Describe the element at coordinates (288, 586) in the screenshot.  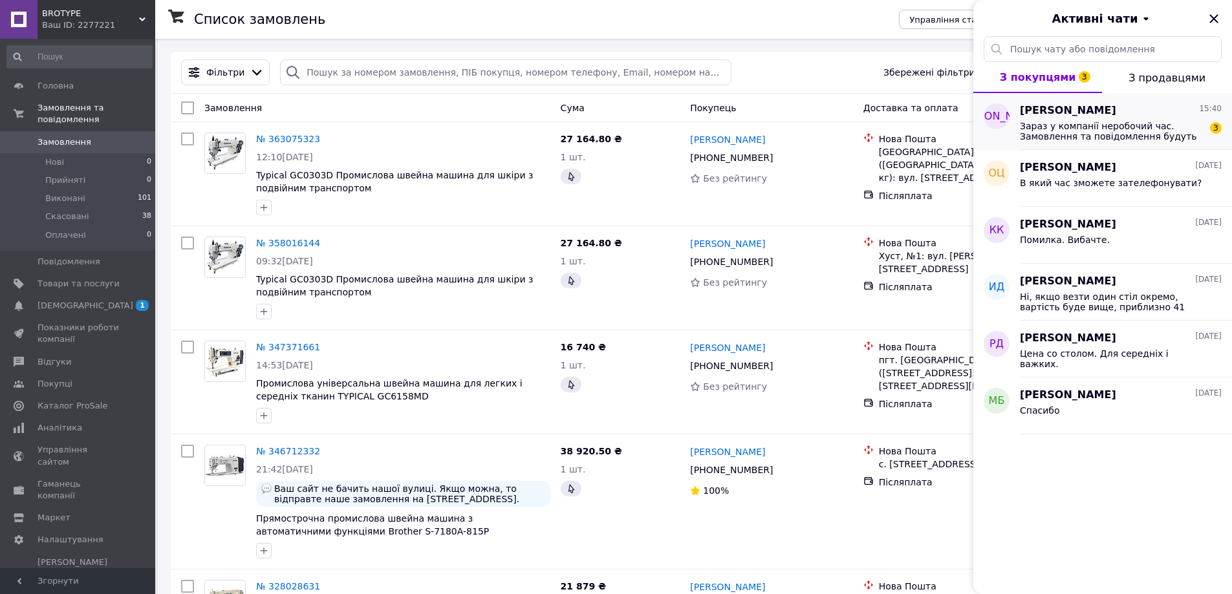
I see `a: № 328028631` at that location.